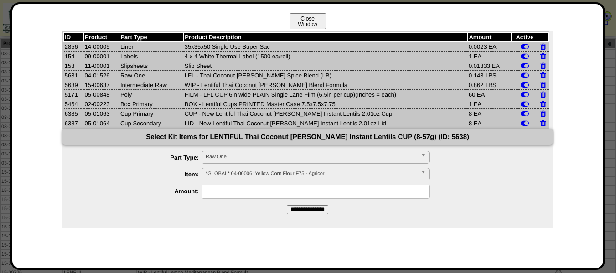  What do you see at coordinates (308, 21) in the screenshot?
I see `button: CloseWindow` at bounding box center [308, 21].